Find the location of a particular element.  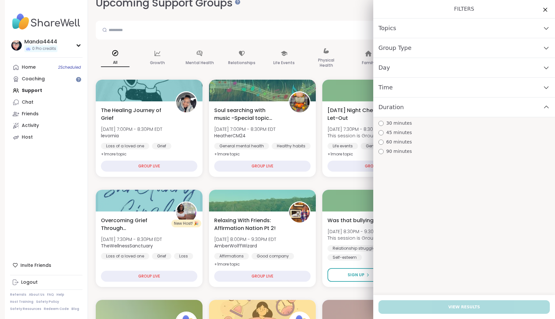

div: New Host! 🎉 is located at coordinates (186, 224).